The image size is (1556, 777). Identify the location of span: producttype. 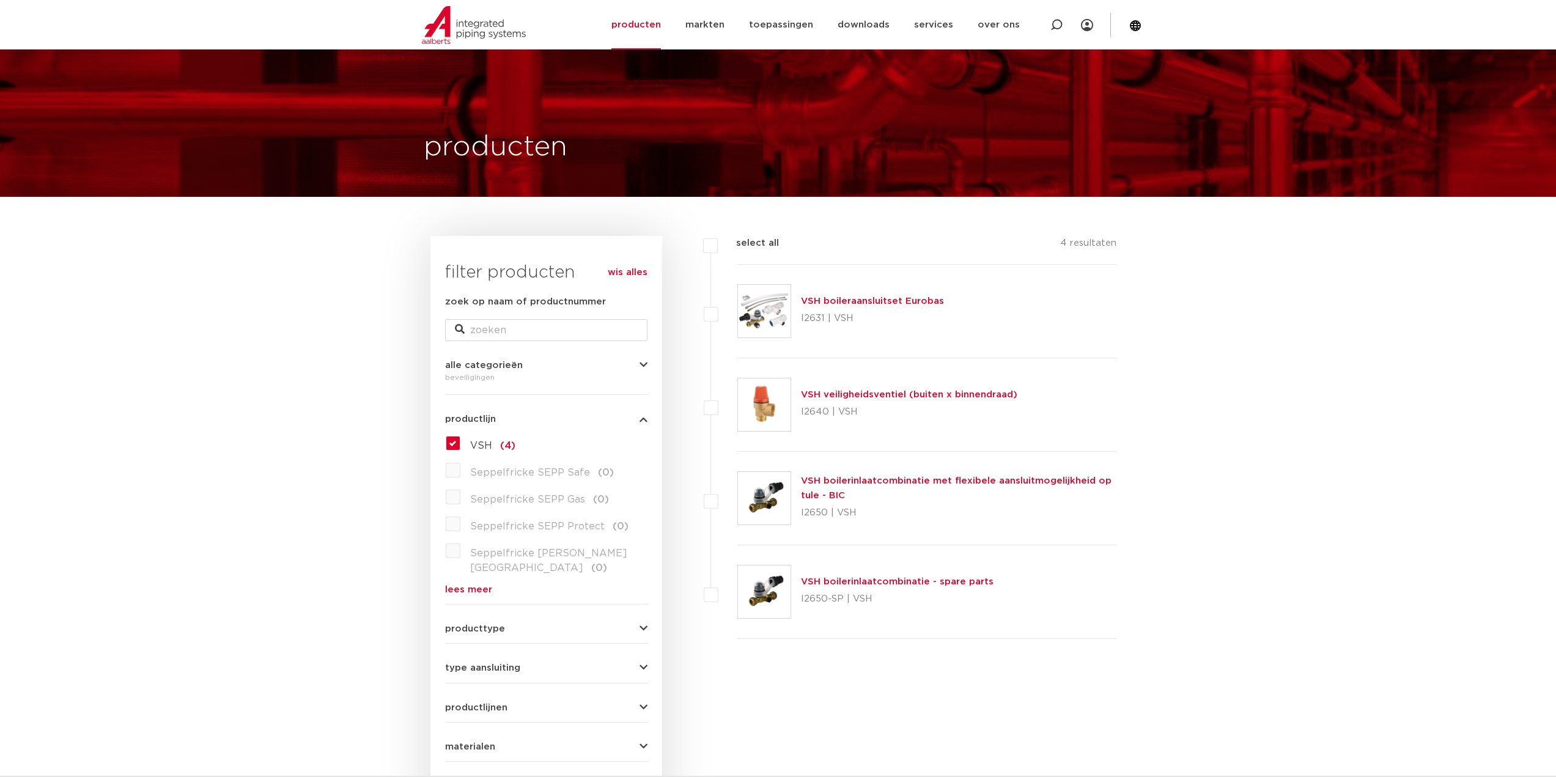
(475, 628).